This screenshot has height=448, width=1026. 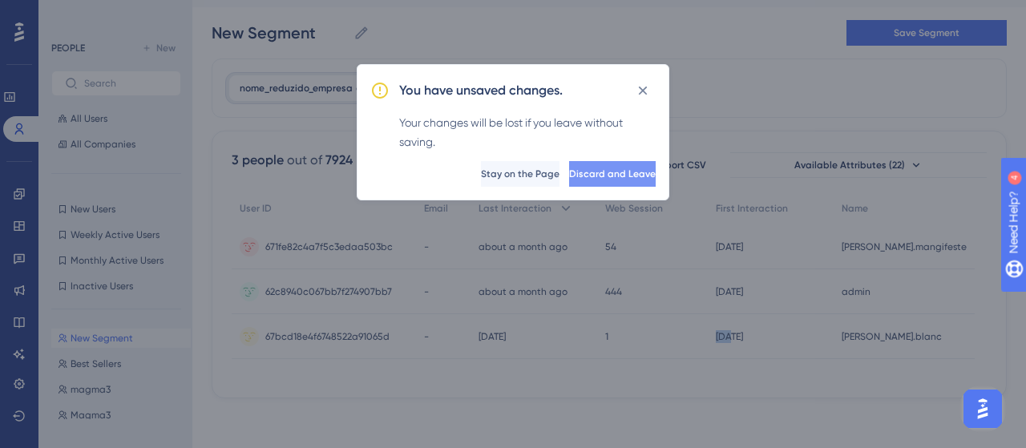 I want to click on span: Need Help?, so click(x=69, y=14).